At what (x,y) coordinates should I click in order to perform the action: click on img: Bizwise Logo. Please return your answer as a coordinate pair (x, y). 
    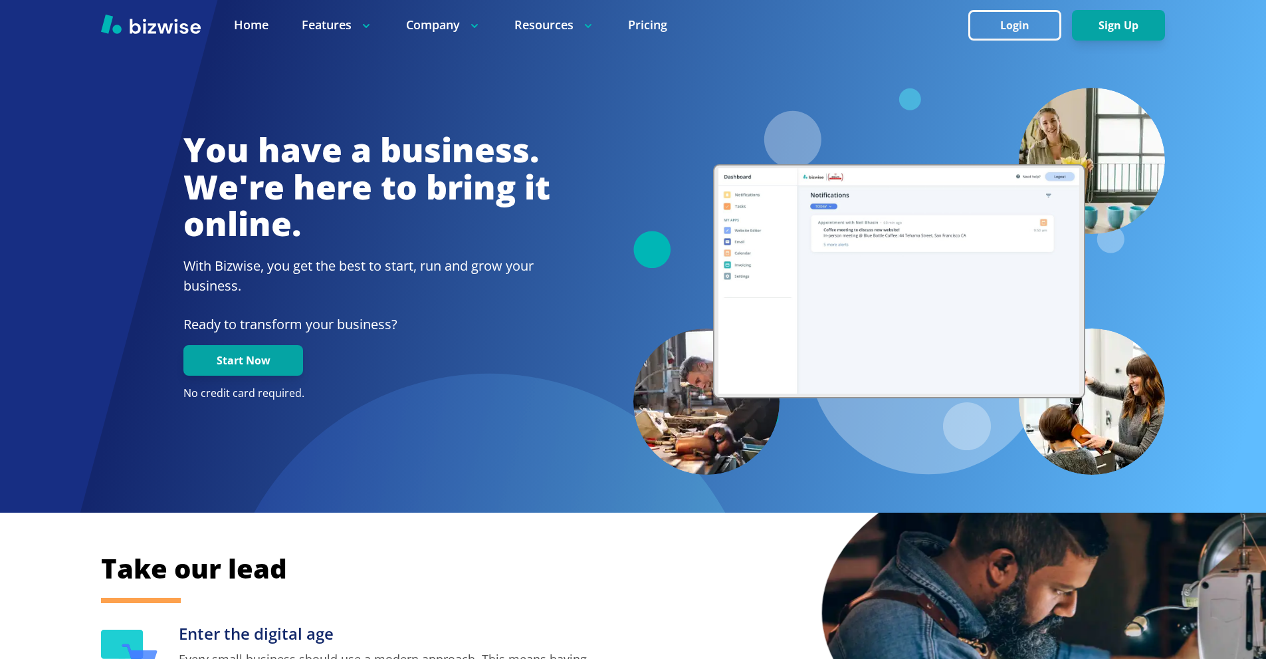
    Looking at the image, I should click on (151, 24).